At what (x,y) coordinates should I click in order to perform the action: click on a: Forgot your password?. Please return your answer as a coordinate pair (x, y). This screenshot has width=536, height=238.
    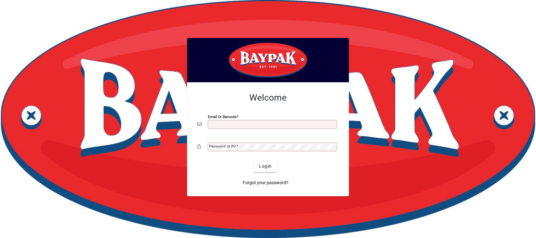
    Looking at the image, I should click on (266, 183).